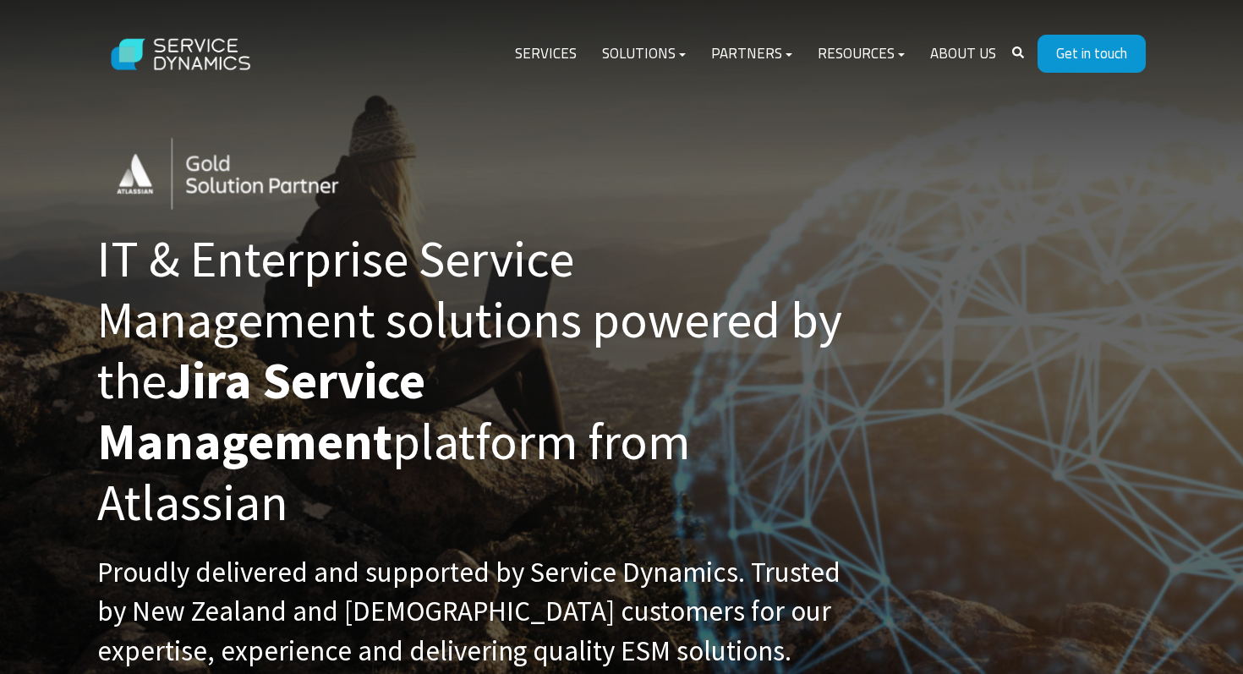  Describe the element at coordinates (860, 54) in the screenshot. I see `a: Resources` at that location.